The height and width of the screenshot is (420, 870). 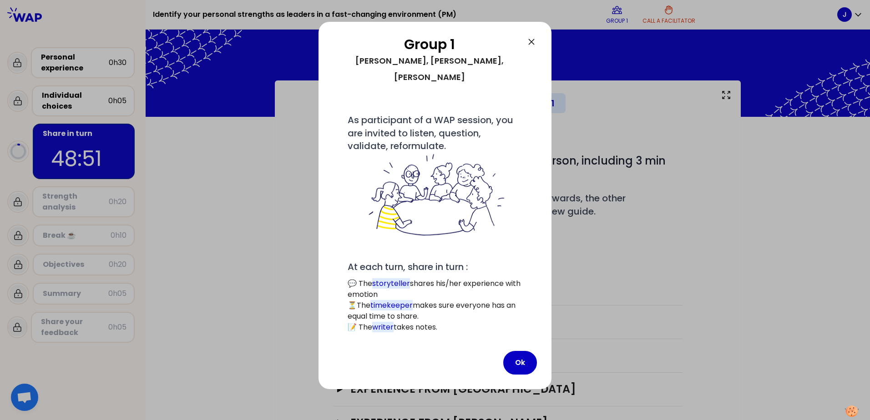 I want to click on p: 💬 The shares his/her experience with emotion, so click(x=435, y=289).